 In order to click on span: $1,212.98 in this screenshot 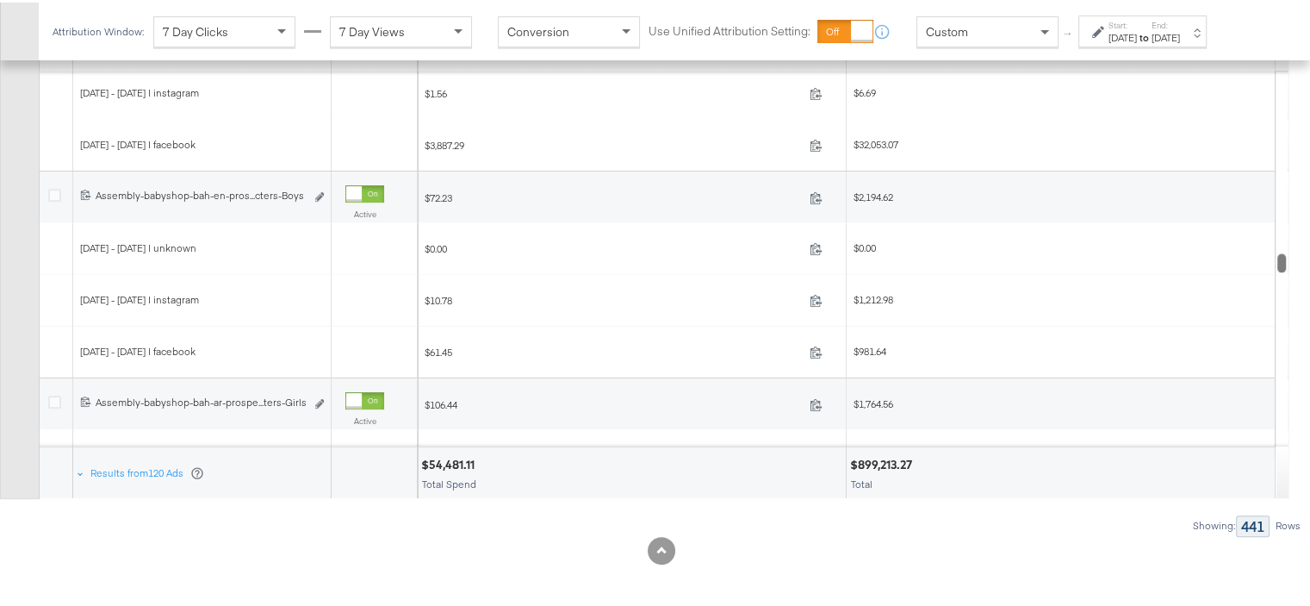, I will do `click(873, 296)`.